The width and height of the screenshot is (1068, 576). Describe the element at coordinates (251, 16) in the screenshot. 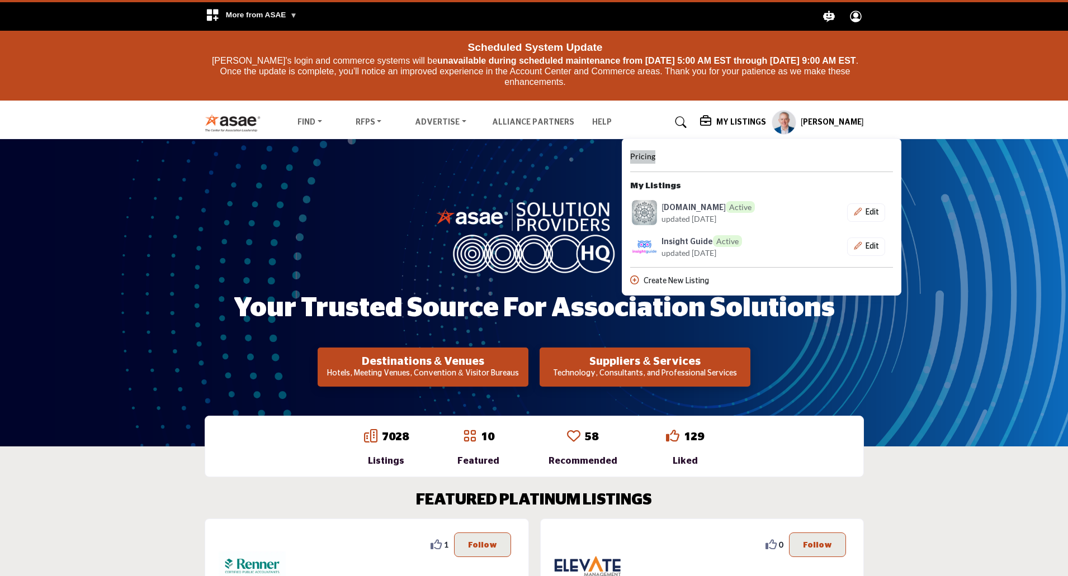

I see `div: More from ASAE` at that location.